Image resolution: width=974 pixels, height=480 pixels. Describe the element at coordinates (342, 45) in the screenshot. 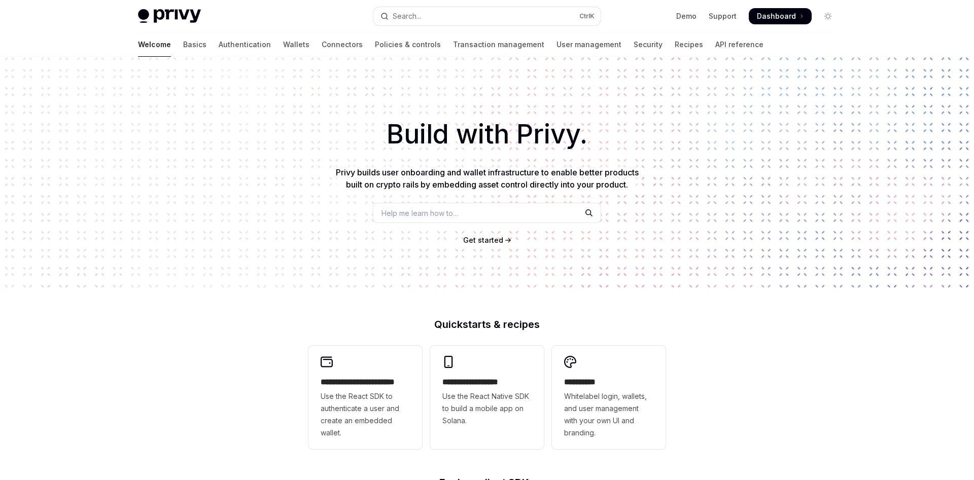

I see `a: Connectors` at that location.